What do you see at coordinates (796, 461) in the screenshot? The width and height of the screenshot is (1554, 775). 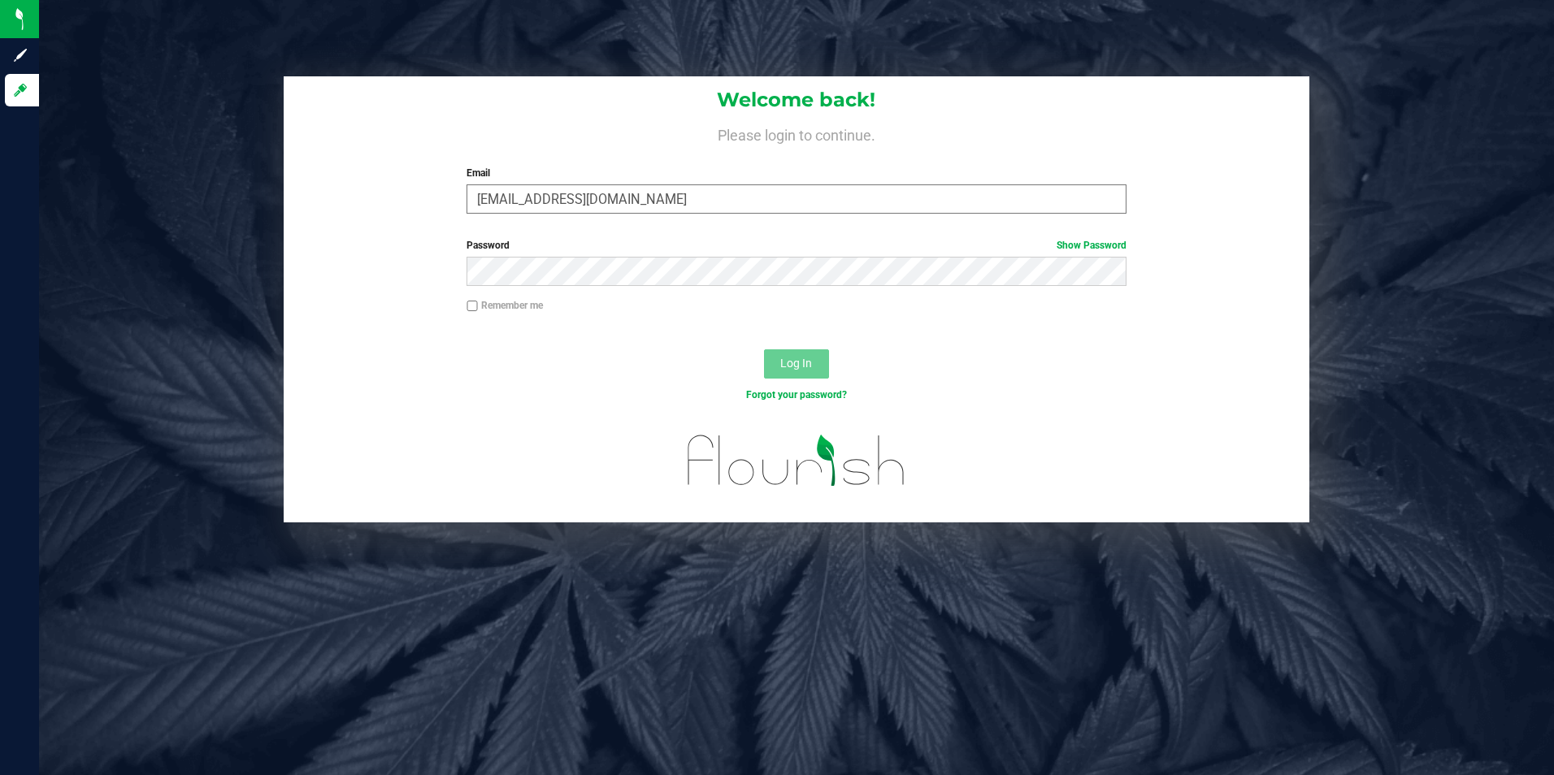 I see `img: flourish_logo.svg` at bounding box center [796, 461].